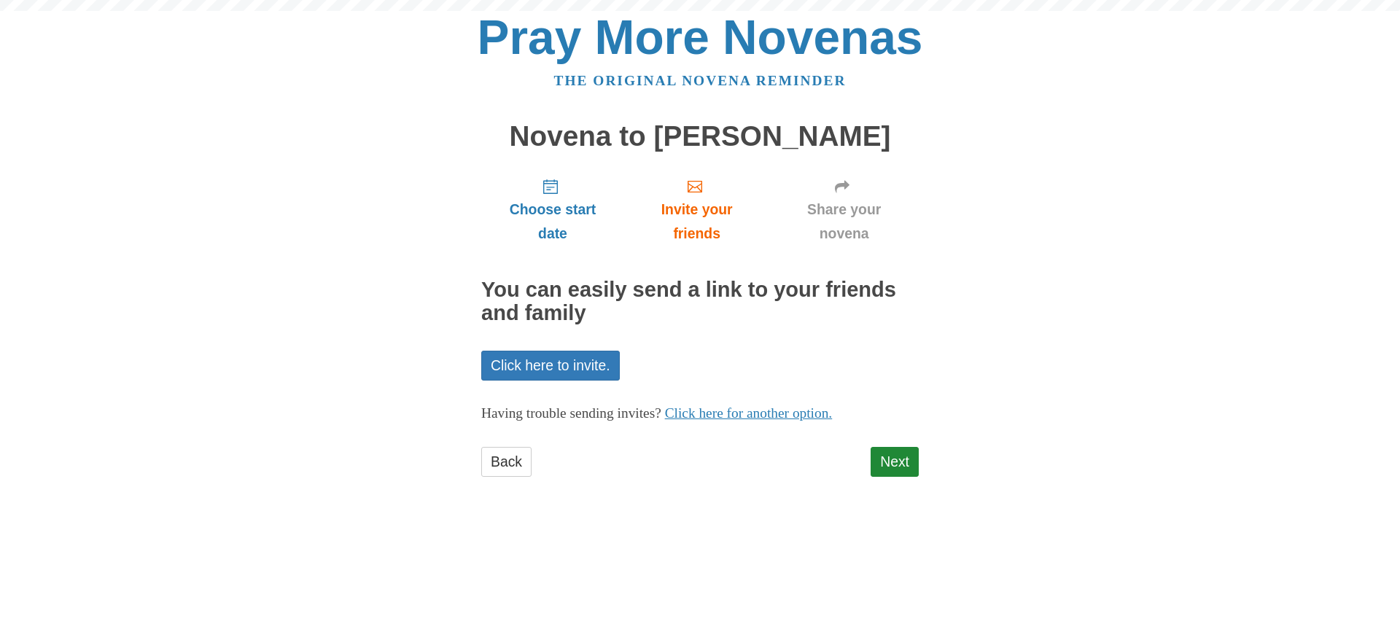  What do you see at coordinates (749, 413) in the screenshot?
I see `a: Click here for another option.` at bounding box center [749, 413].